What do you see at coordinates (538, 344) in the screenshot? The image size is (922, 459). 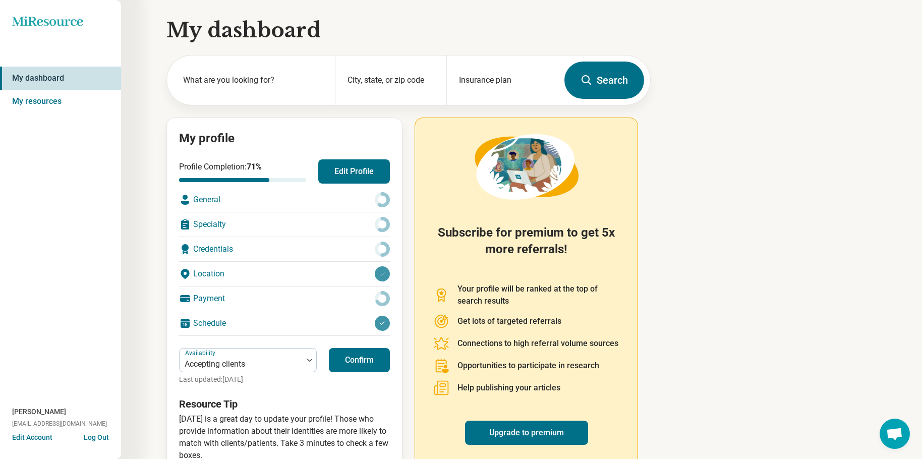 I see `p: Connections to high referral volume sources` at bounding box center [538, 344].